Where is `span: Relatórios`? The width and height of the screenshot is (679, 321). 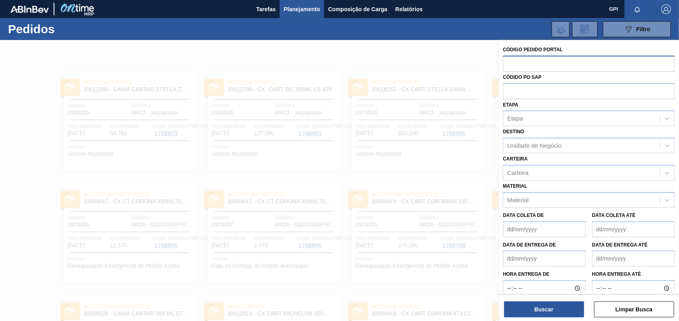
span: Relatórios is located at coordinates (409, 9).